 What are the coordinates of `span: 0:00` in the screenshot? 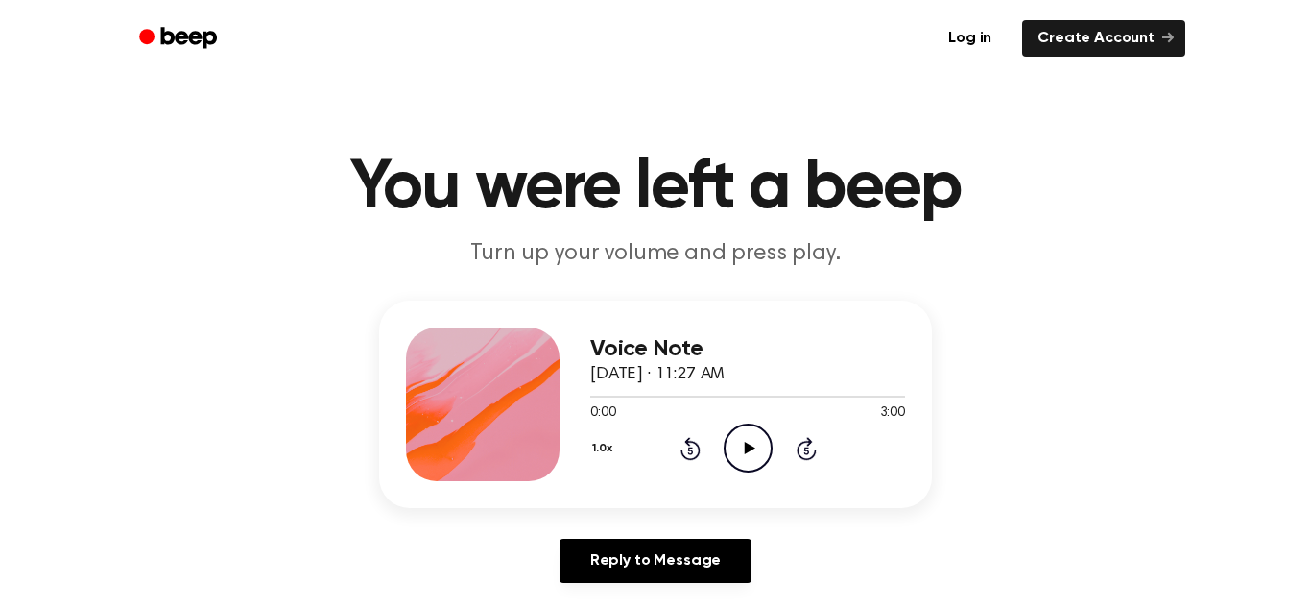 It's located at (603, 413).